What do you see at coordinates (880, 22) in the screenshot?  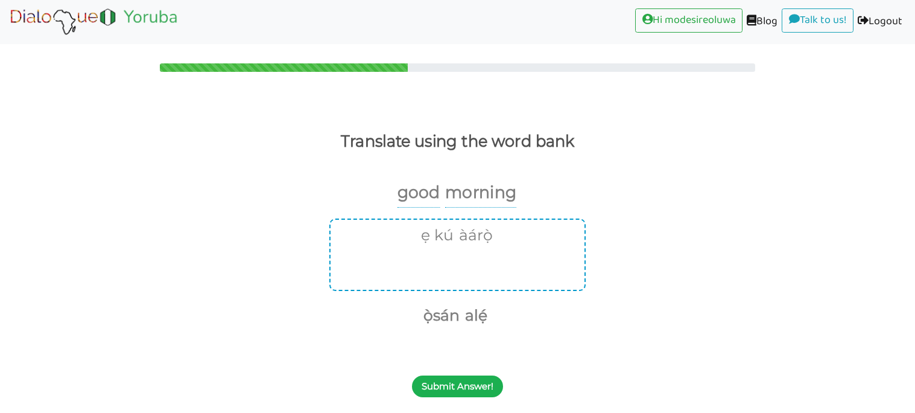 I see `a: Logout` at bounding box center [880, 22].